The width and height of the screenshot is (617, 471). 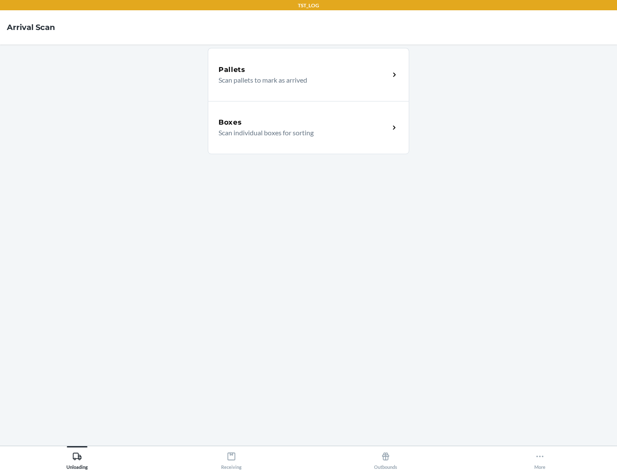 What do you see at coordinates (540, 459) in the screenshot?
I see `div: More` at bounding box center [540, 459].